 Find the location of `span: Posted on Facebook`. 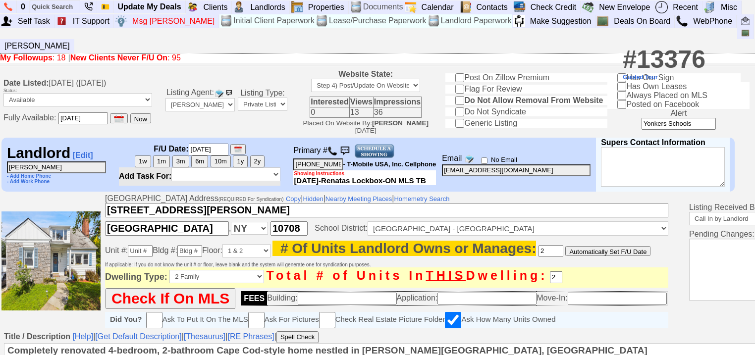

span: Posted on Facebook is located at coordinates (662, 104).